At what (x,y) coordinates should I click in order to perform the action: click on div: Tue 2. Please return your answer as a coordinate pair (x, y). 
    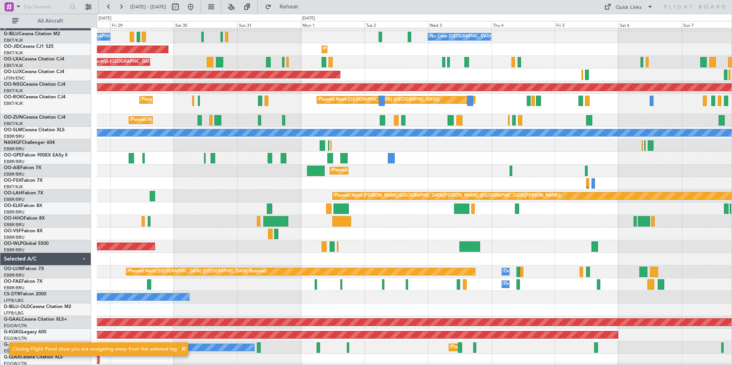
    Looking at the image, I should click on (397, 25).